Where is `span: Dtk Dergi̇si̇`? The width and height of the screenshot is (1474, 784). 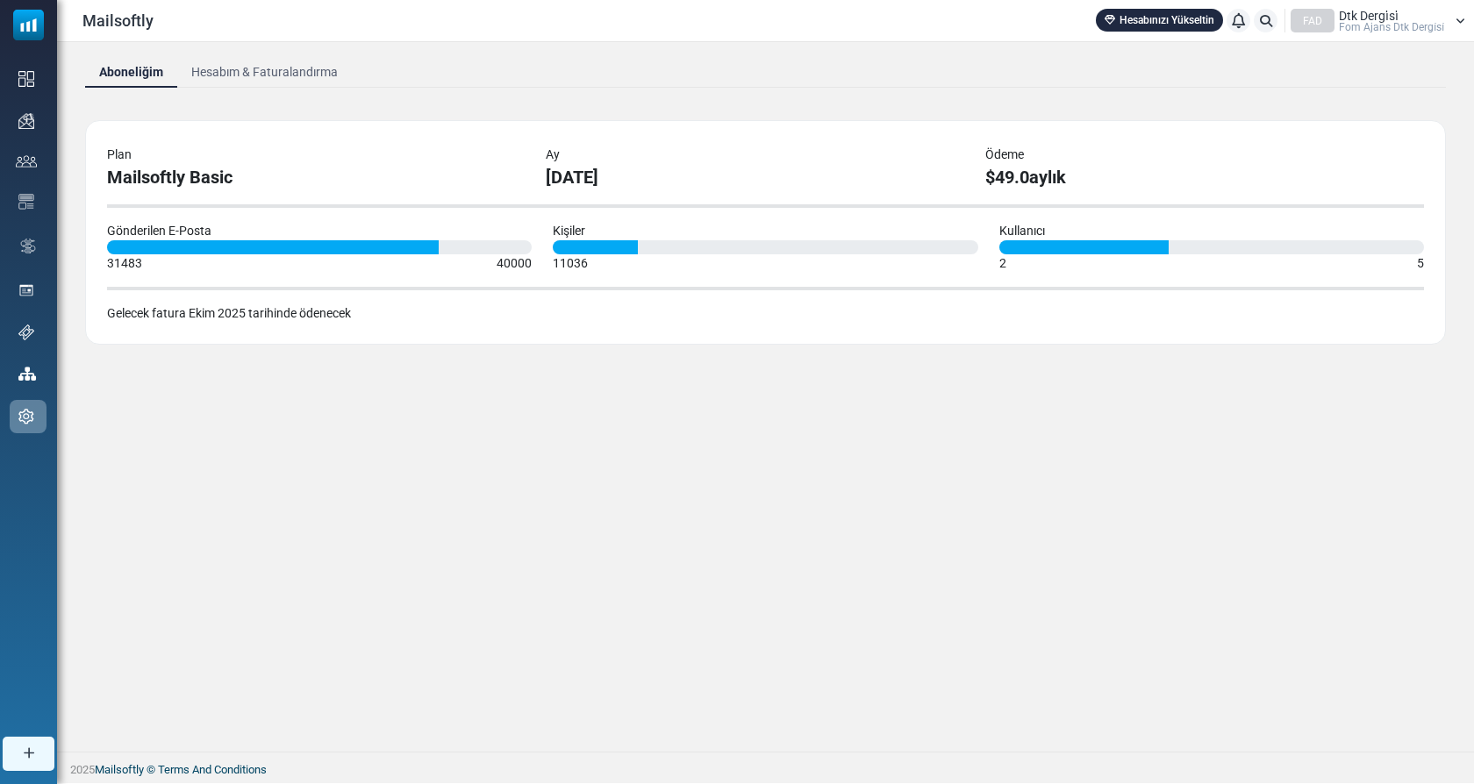
span: Dtk Dergi̇si̇ is located at coordinates (1369, 16).